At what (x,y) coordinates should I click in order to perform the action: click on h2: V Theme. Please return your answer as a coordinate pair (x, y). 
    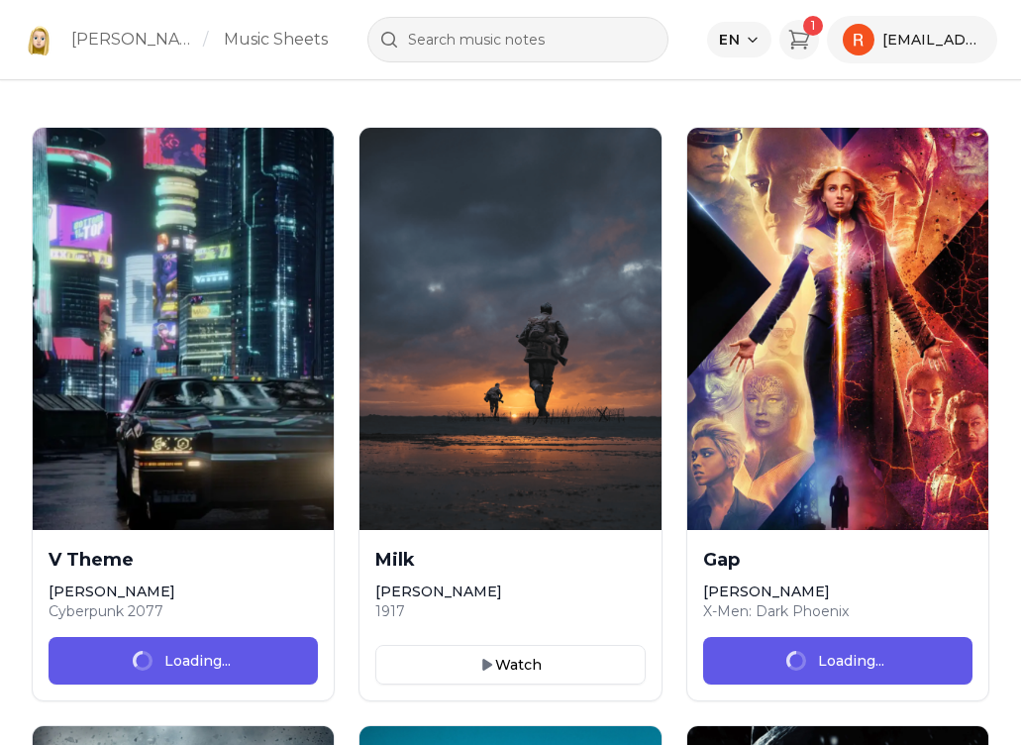
    Looking at the image, I should click on (183, 559).